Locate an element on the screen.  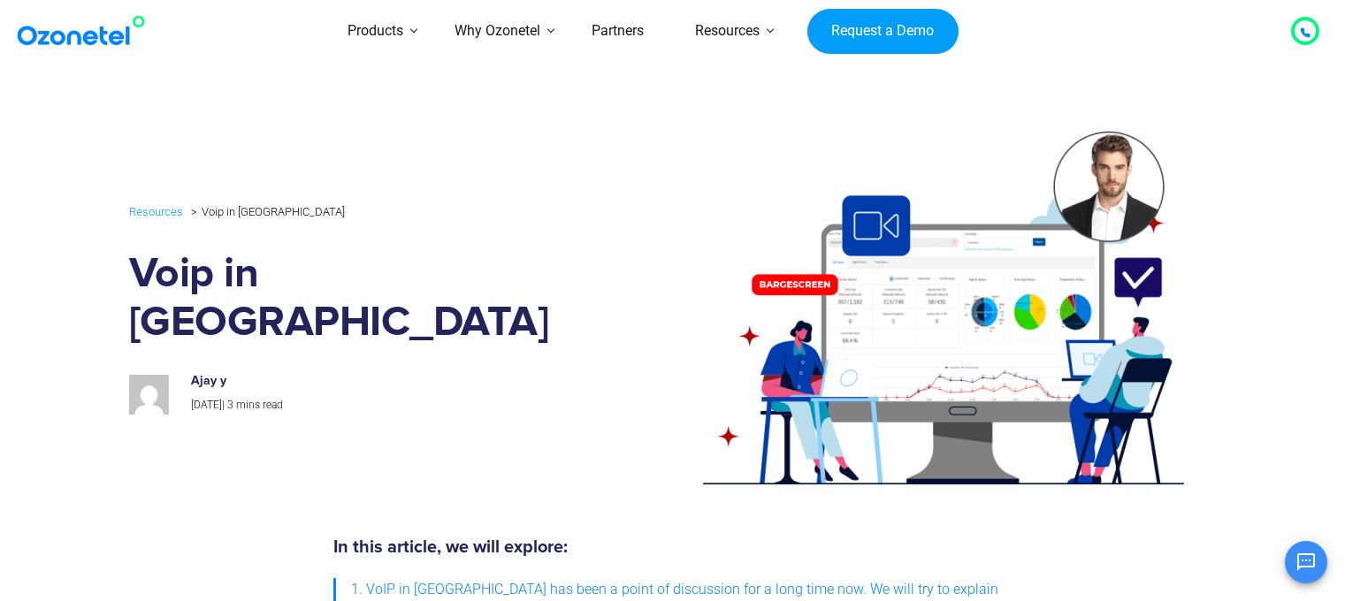
a: Request a Demo is located at coordinates (883, 32).